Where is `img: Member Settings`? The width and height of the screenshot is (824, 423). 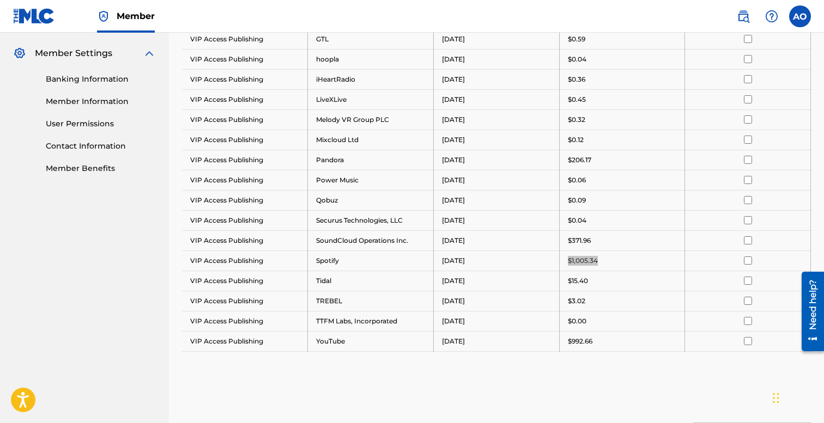
img: Member Settings is located at coordinates (20, 53).